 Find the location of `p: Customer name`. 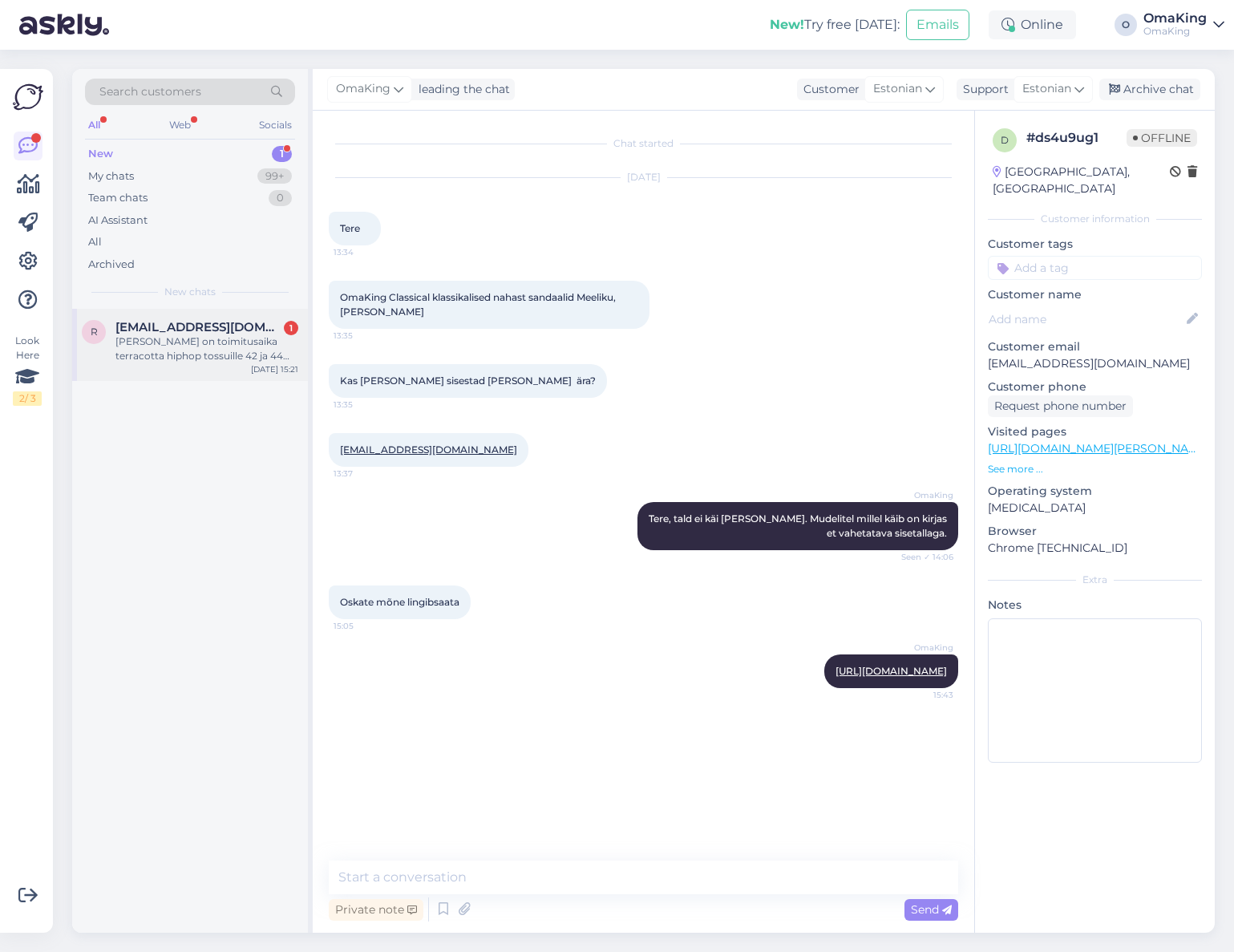

p: Customer name is located at coordinates (1094, 294).